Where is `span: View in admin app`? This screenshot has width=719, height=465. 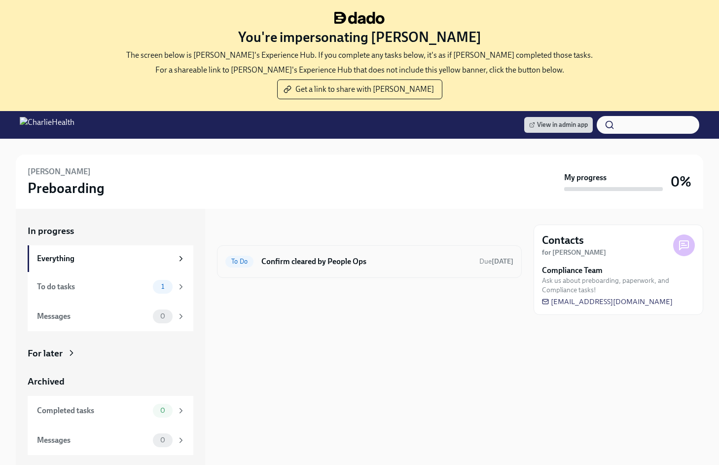
span: View in admin app is located at coordinates (558, 125).